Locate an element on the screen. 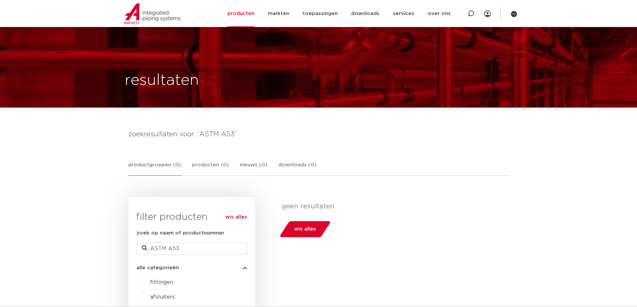  h4: zoekresultaten voor: 'ASTM A53' is located at coordinates (318, 134).